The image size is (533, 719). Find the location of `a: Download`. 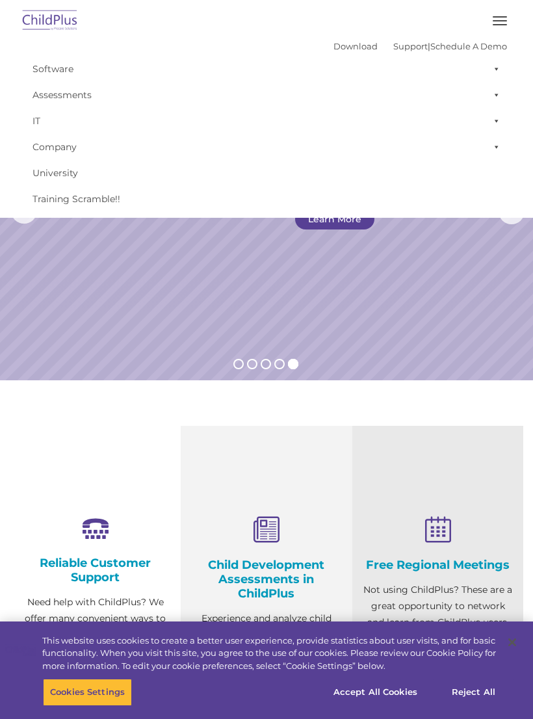

a: Download is located at coordinates (355, 46).